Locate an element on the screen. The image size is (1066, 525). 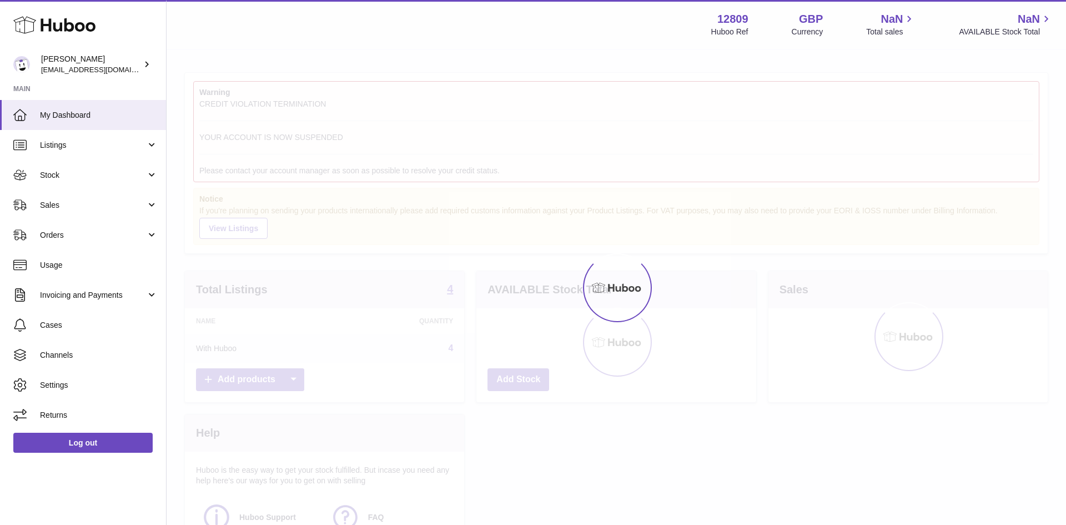
div: Currency is located at coordinates (807, 32).